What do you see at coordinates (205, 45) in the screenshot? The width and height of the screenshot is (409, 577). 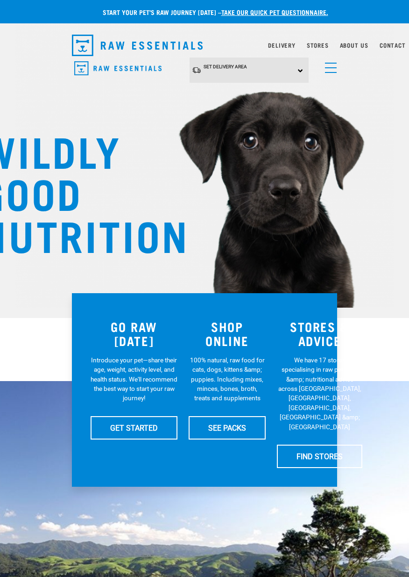 I see `nav: dropdown navigation` at bounding box center [205, 45].